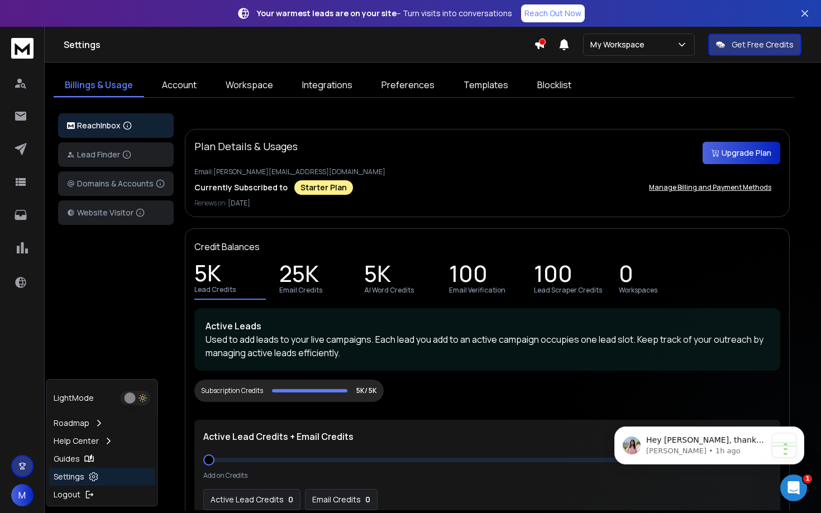  Describe the element at coordinates (808, 479) in the screenshot. I see `span: 1` at that location.